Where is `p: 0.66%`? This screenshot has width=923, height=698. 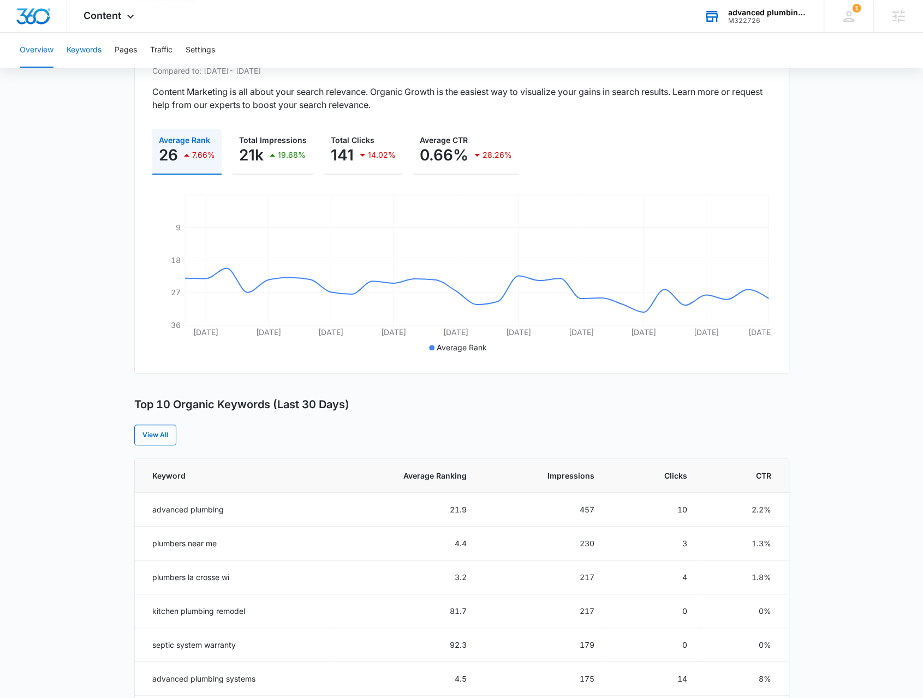 p: 0.66% is located at coordinates (444, 155).